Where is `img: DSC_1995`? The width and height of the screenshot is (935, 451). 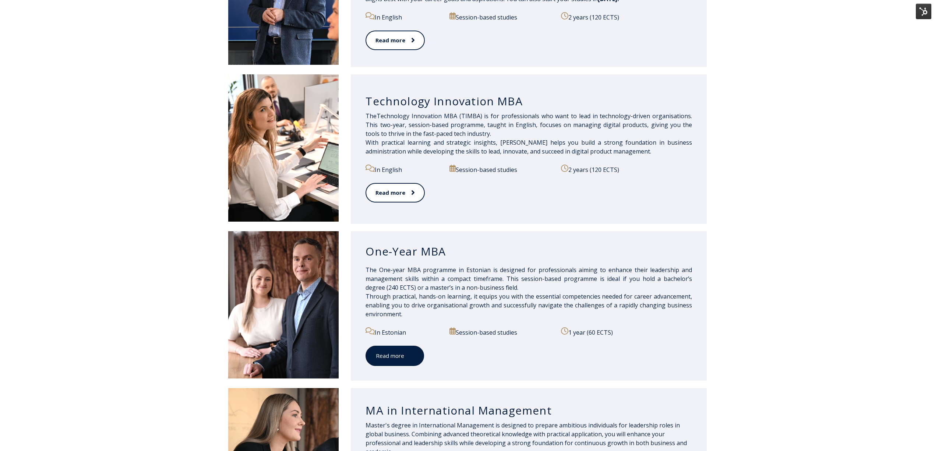 img: DSC_1995 is located at coordinates (283, 305).